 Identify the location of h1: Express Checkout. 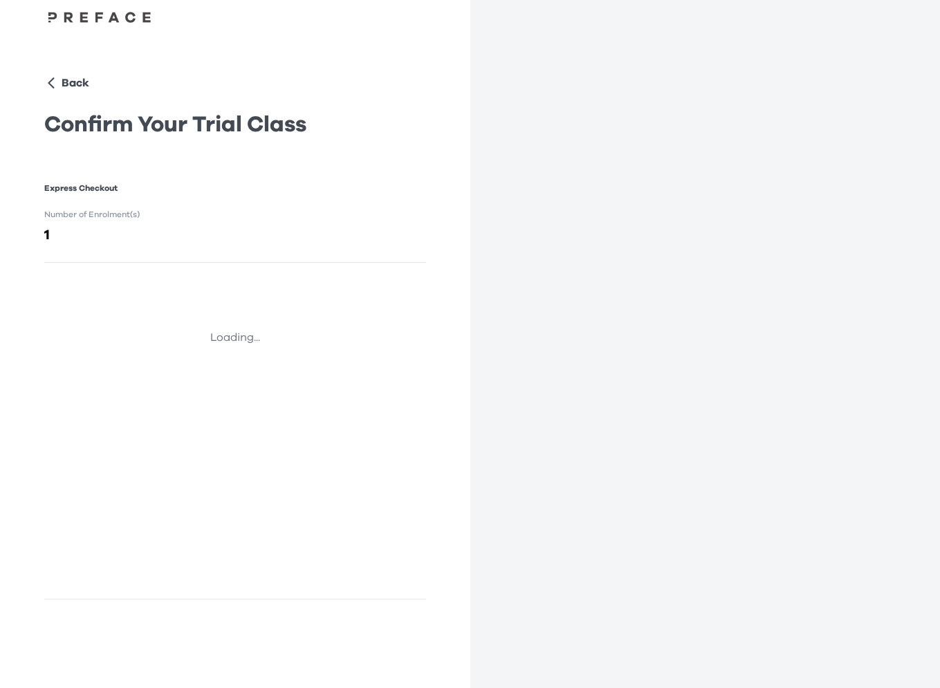
(235, 188).